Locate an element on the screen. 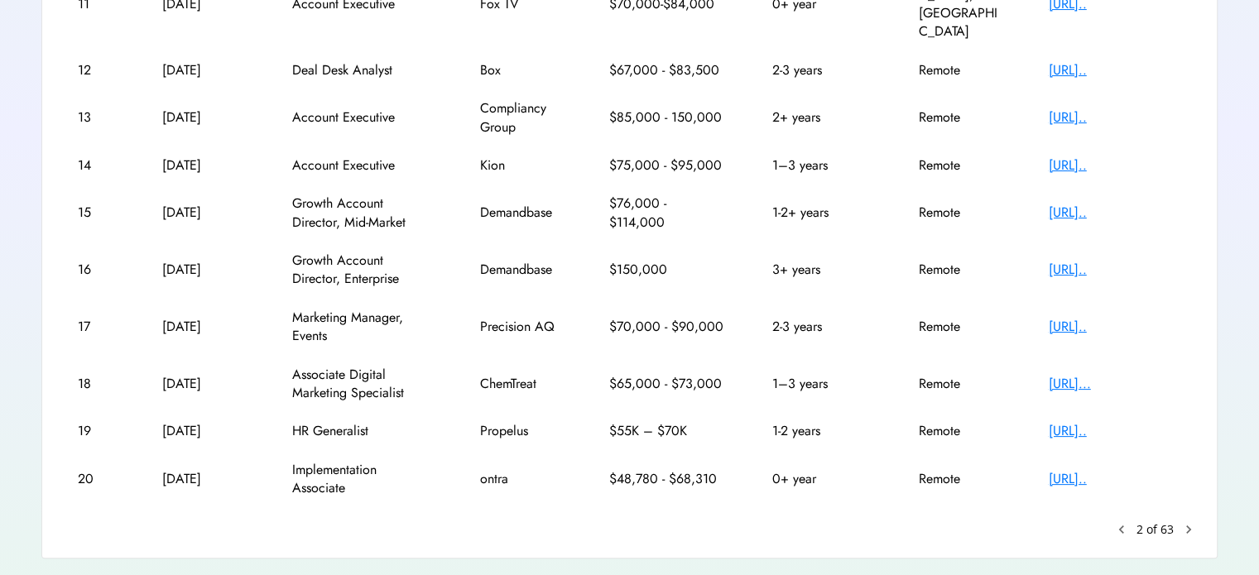 This screenshot has width=1259, height=575. div: $55K – $70K is located at coordinates (667, 431).